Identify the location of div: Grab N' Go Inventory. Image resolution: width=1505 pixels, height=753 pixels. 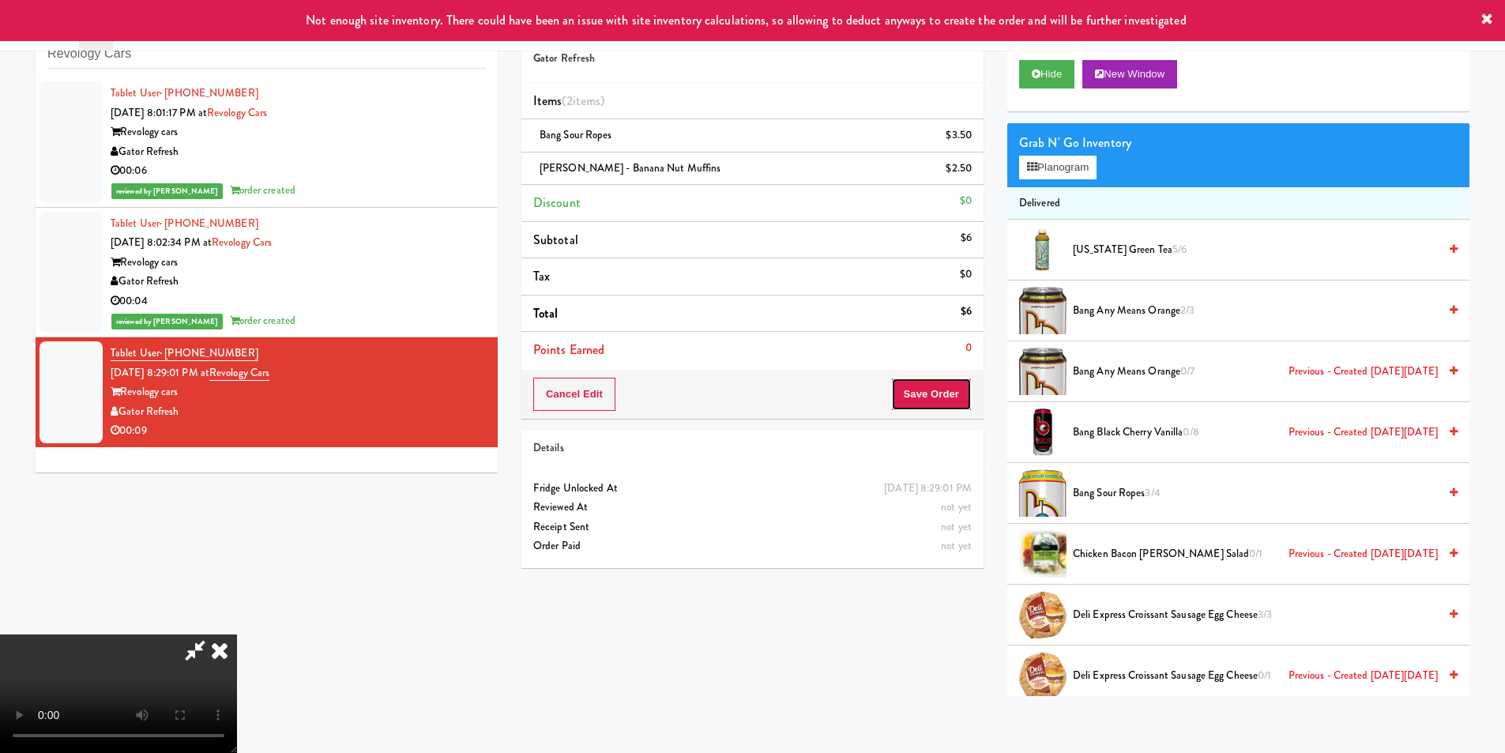
(1238, 143).